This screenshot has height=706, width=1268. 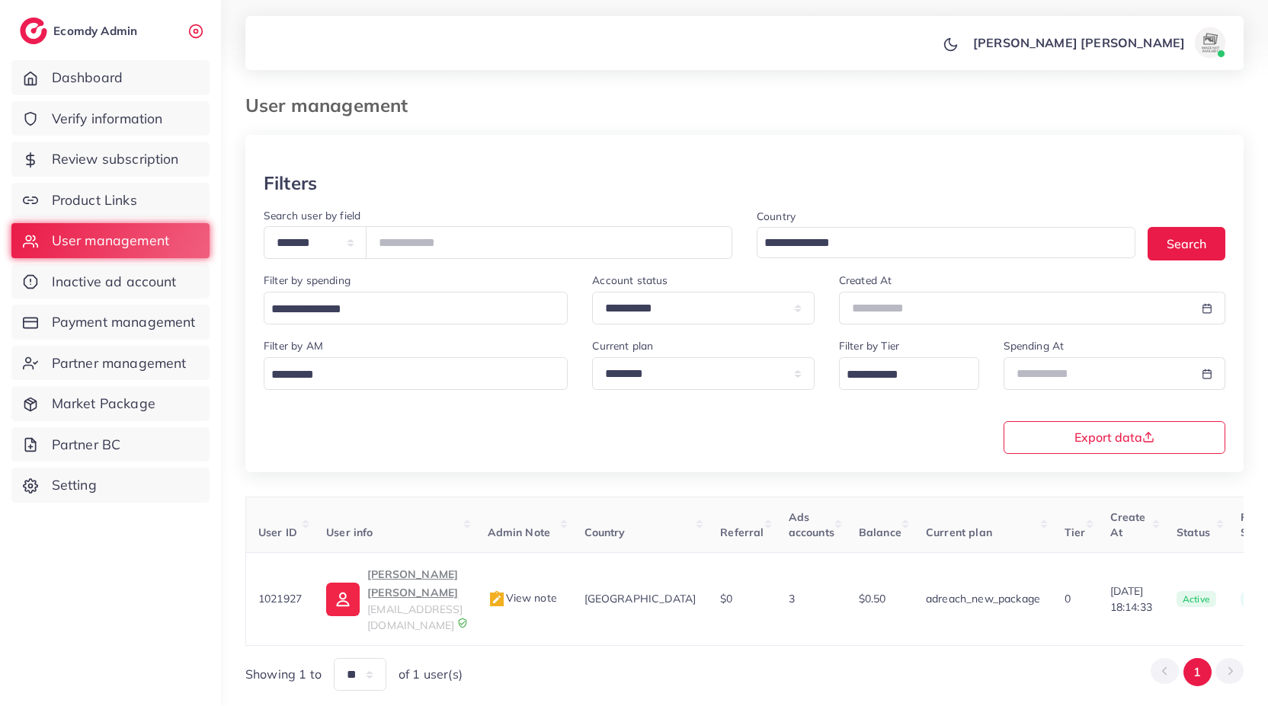 What do you see at coordinates (1115, 437) in the screenshot?
I see `button: Export data` at bounding box center [1115, 437].